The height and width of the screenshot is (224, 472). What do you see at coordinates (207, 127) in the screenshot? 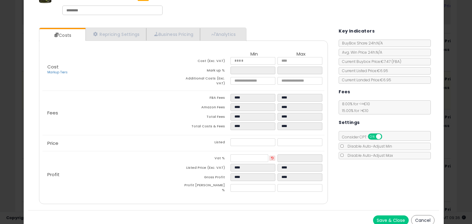
I see `td: Total Costs & Fees` at bounding box center [207, 127].